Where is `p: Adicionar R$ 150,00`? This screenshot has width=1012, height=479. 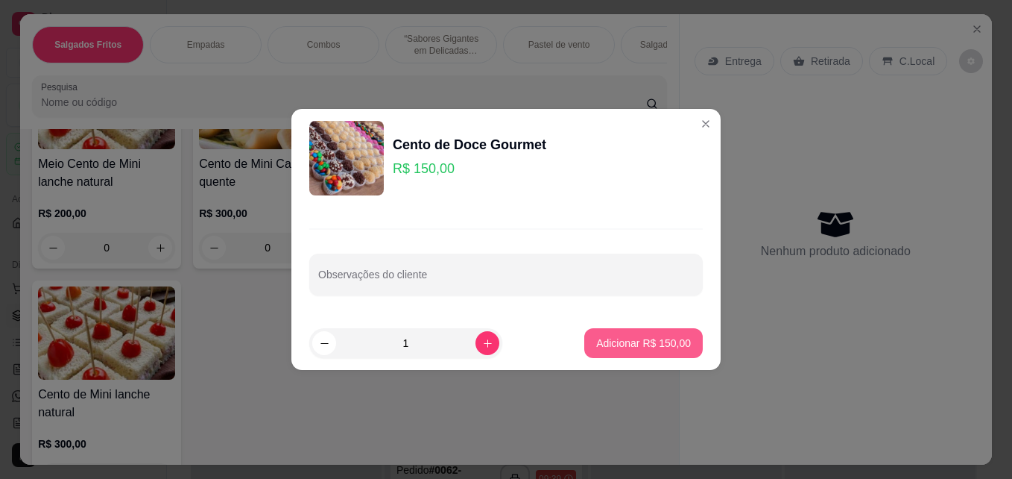
p: Adicionar R$ 150,00 is located at coordinates (643, 343).